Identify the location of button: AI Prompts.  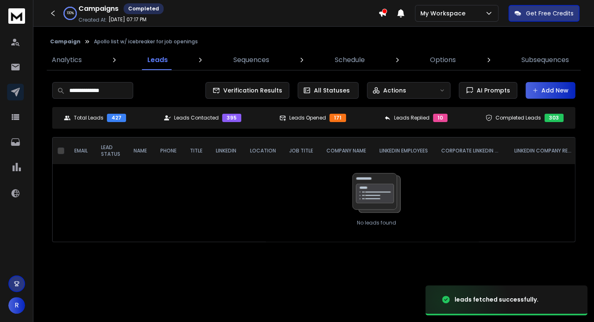
(488, 91).